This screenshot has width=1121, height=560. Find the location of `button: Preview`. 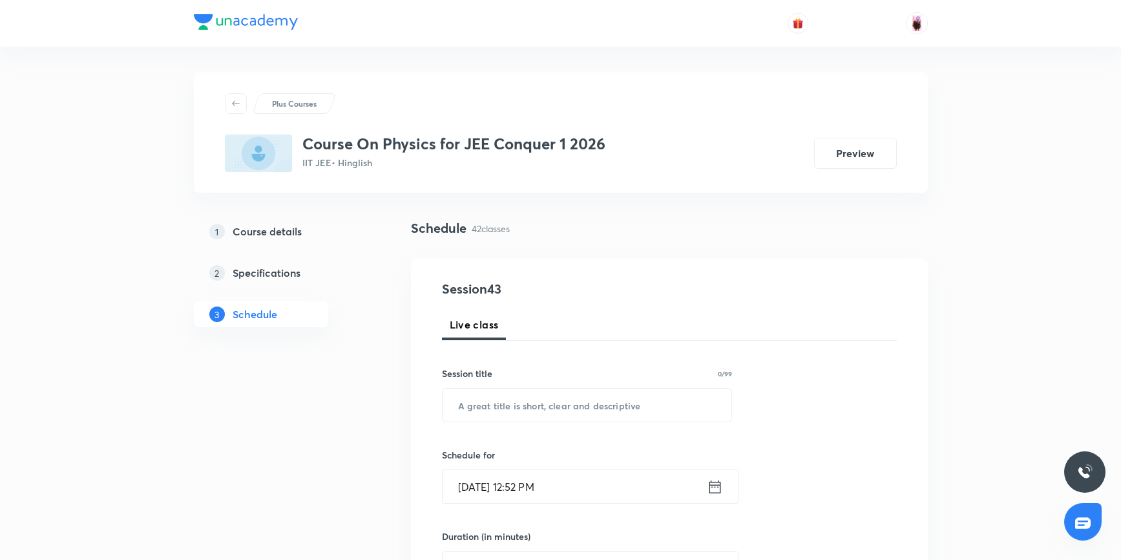

button: Preview is located at coordinates (856, 153).